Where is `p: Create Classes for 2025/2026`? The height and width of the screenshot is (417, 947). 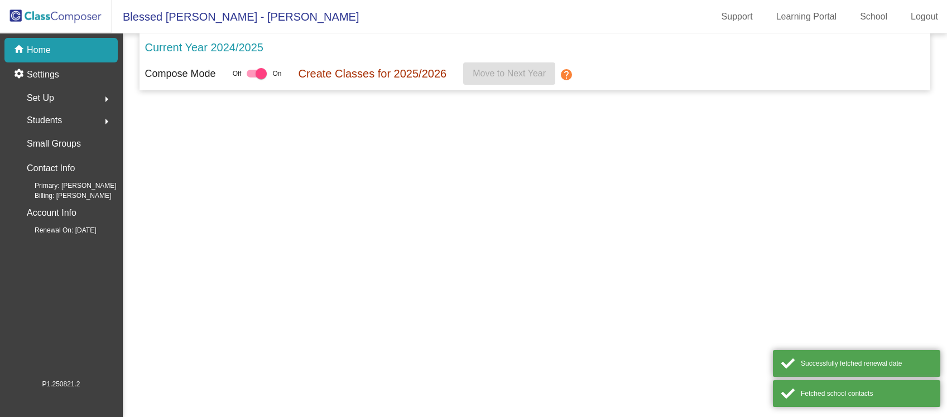
p: Create Classes for 2025/2026 is located at coordinates (372, 74).